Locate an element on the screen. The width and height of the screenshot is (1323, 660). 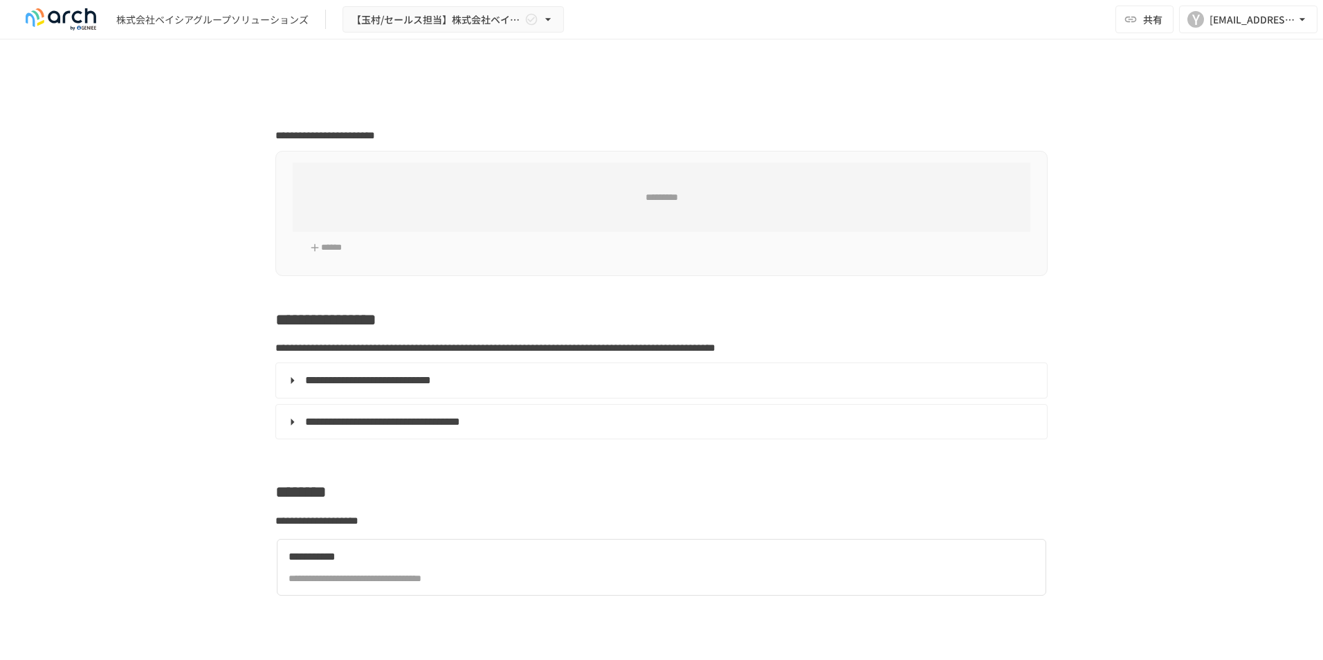
button: 【玉村/セールス担当】株式会社ベイシアグループソリューションズ様_導入支援サポート is located at coordinates (453, 19).